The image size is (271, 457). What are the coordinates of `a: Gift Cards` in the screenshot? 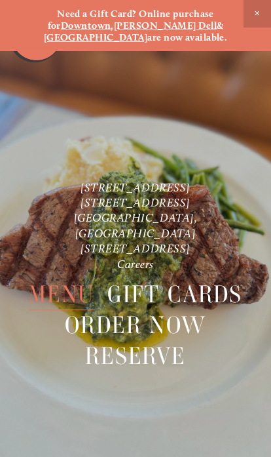 It's located at (175, 295).